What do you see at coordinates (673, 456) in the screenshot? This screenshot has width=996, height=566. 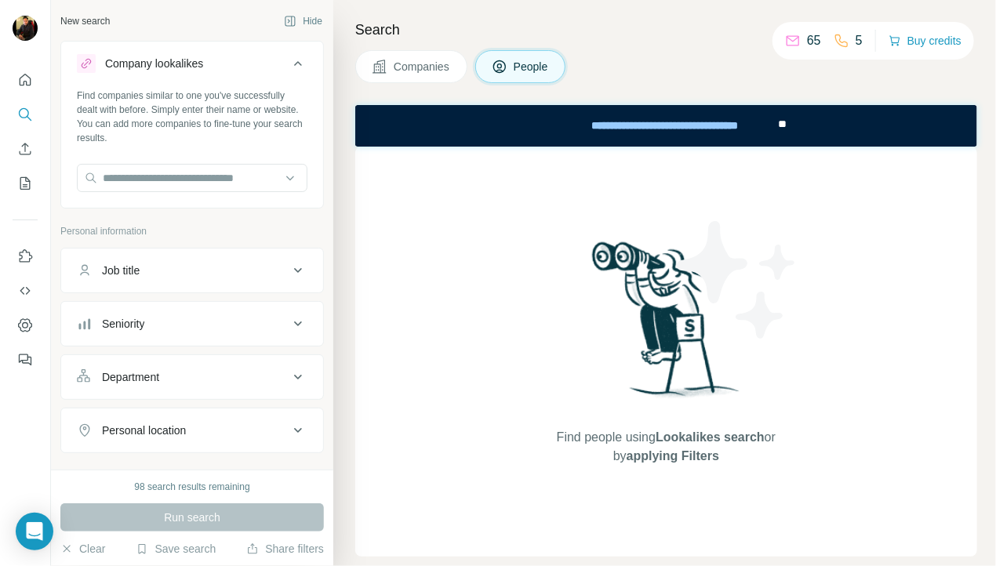 I see `span: applying Filters` at bounding box center [673, 456].